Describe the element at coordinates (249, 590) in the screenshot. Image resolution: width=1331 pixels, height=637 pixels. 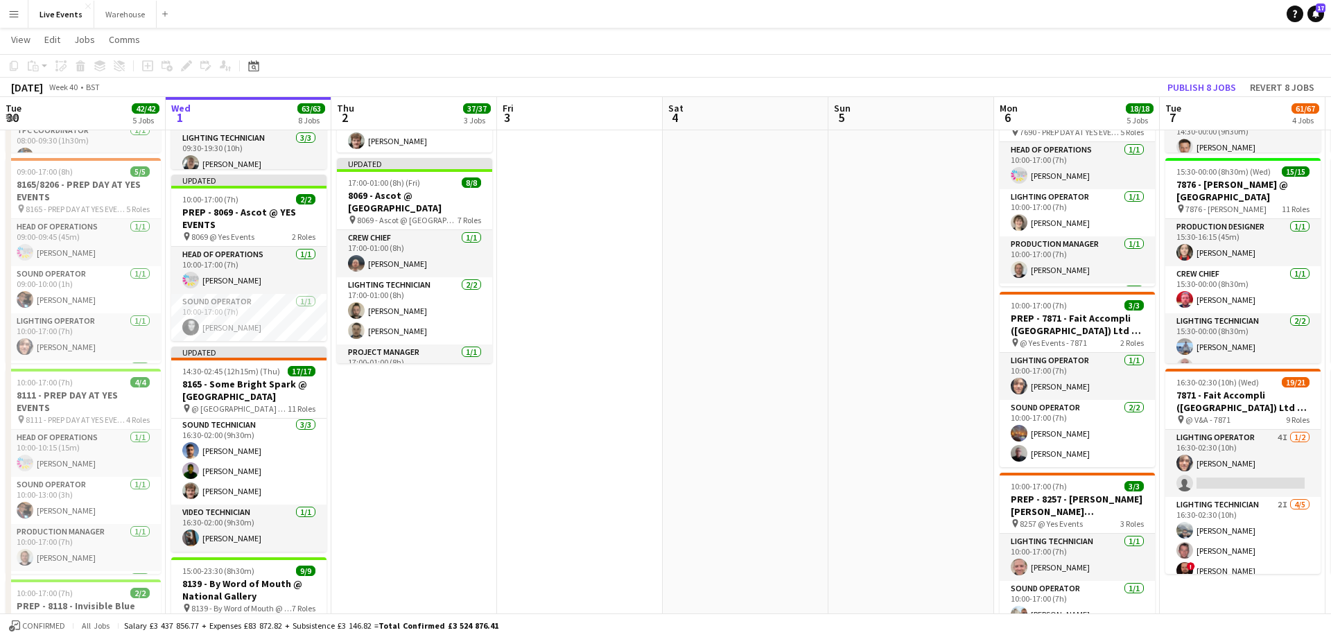
I see `h3: 8139 - By Word of Mouth @ National Gallery` at that location.